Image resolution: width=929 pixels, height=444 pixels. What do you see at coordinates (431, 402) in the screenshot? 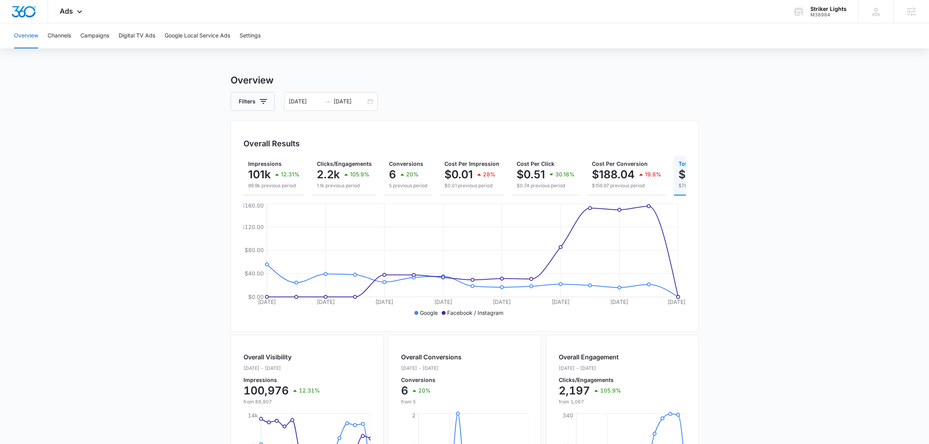
I see `p: from 5` at bounding box center [431, 402].